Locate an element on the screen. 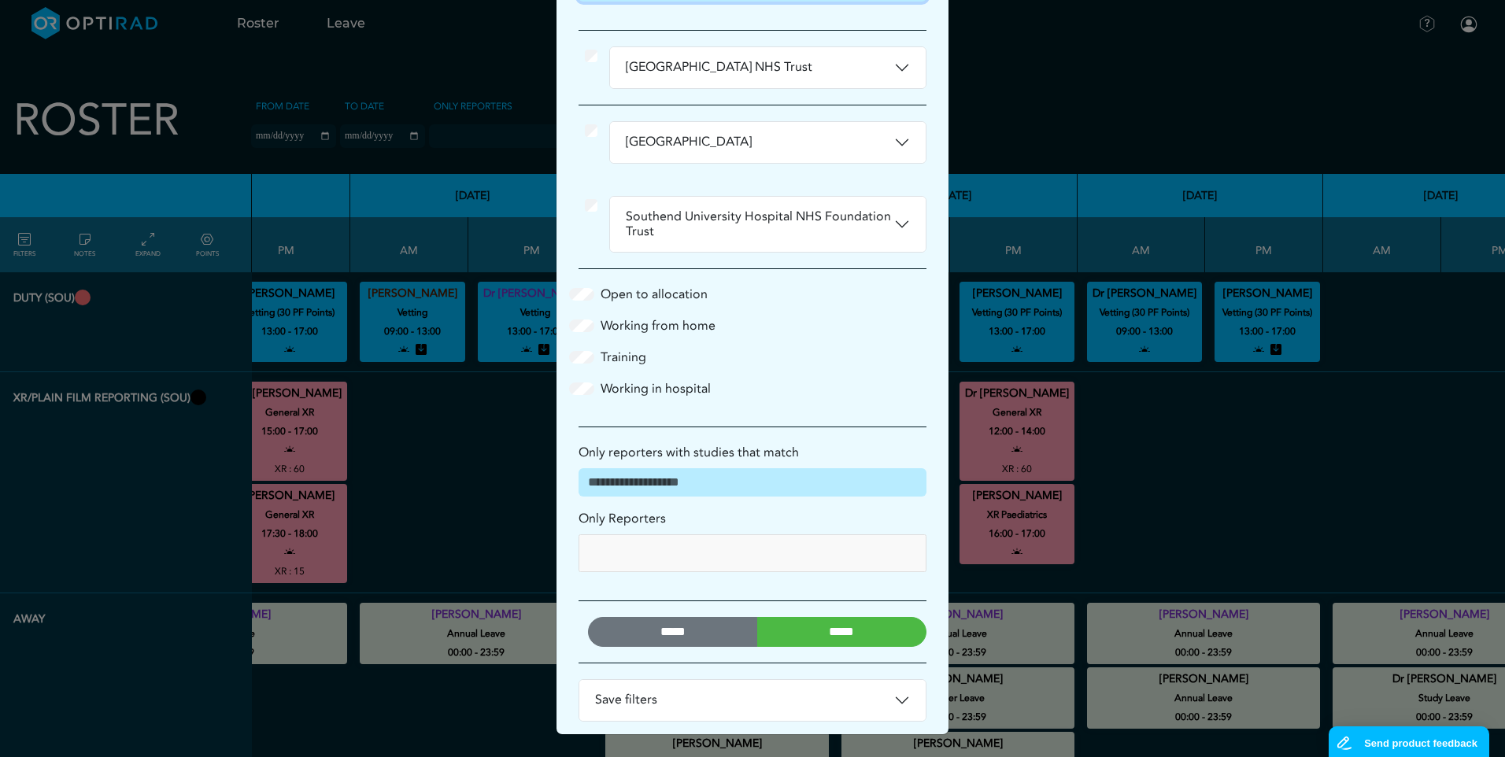 Image resolution: width=1505 pixels, height=757 pixels. label: Only Reporters is located at coordinates (622, 519).